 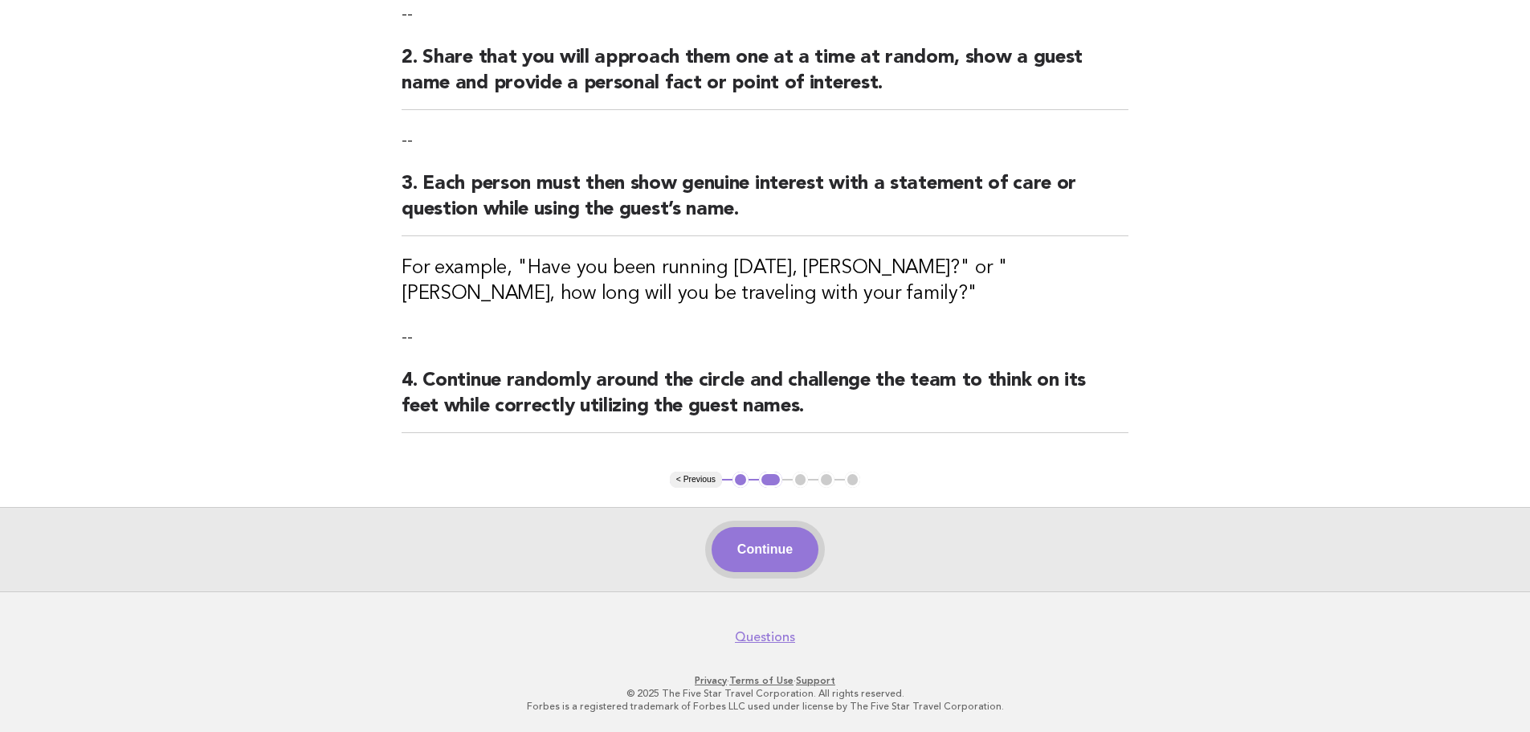 What do you see at coordinates (765, 693) in the screenshot?
I see `p: © 2025 The Five Star Travel Corporation. All rights reserved.` at bounding box center [765, 693].